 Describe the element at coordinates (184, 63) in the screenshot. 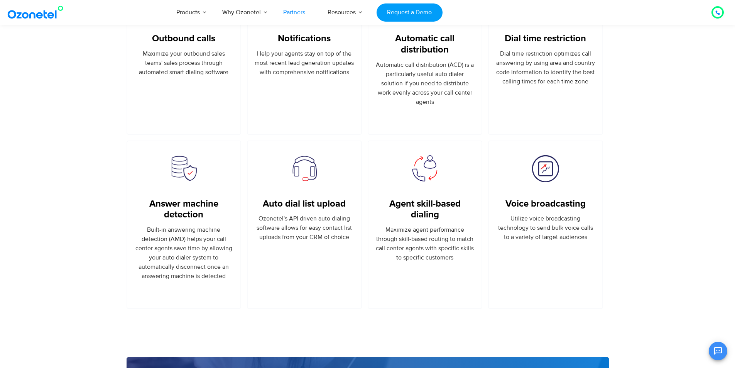

I see `p: Maximize your outbound sales teams' sales process through automated smart dialing software` at that location.